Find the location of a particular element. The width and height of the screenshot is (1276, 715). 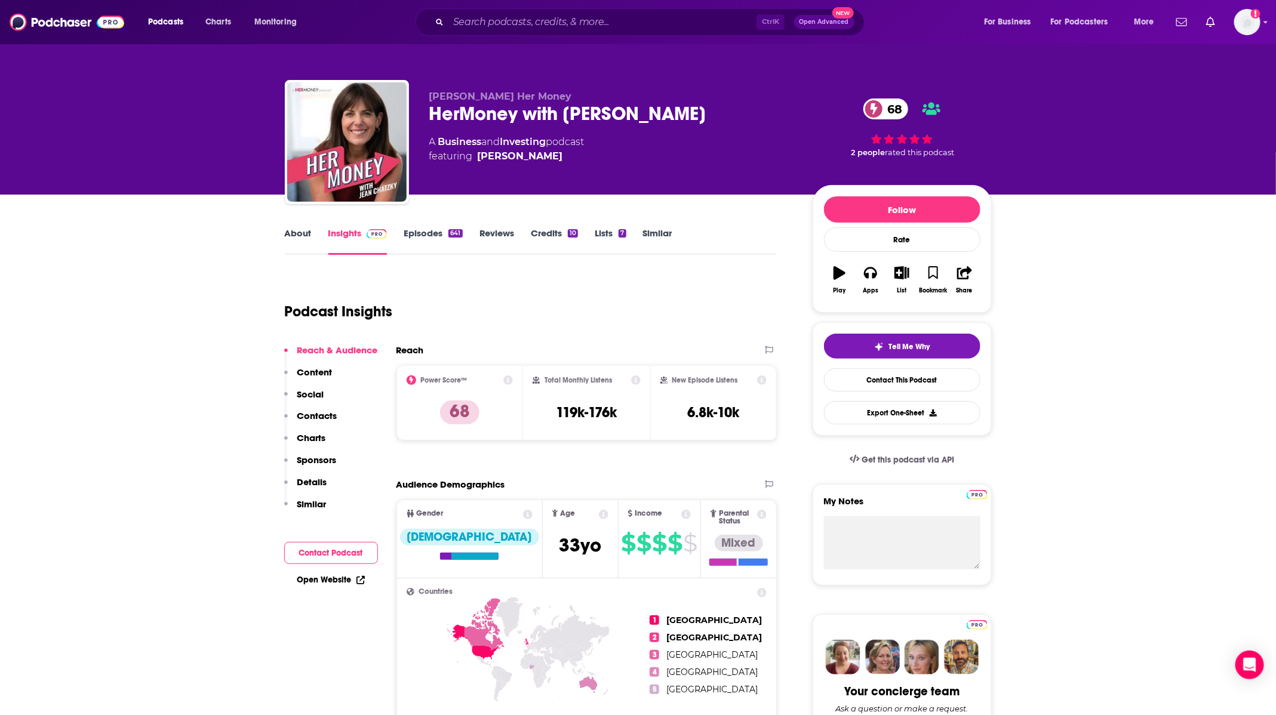

h2: Audience Demographics is located at coordinates (451, 484).